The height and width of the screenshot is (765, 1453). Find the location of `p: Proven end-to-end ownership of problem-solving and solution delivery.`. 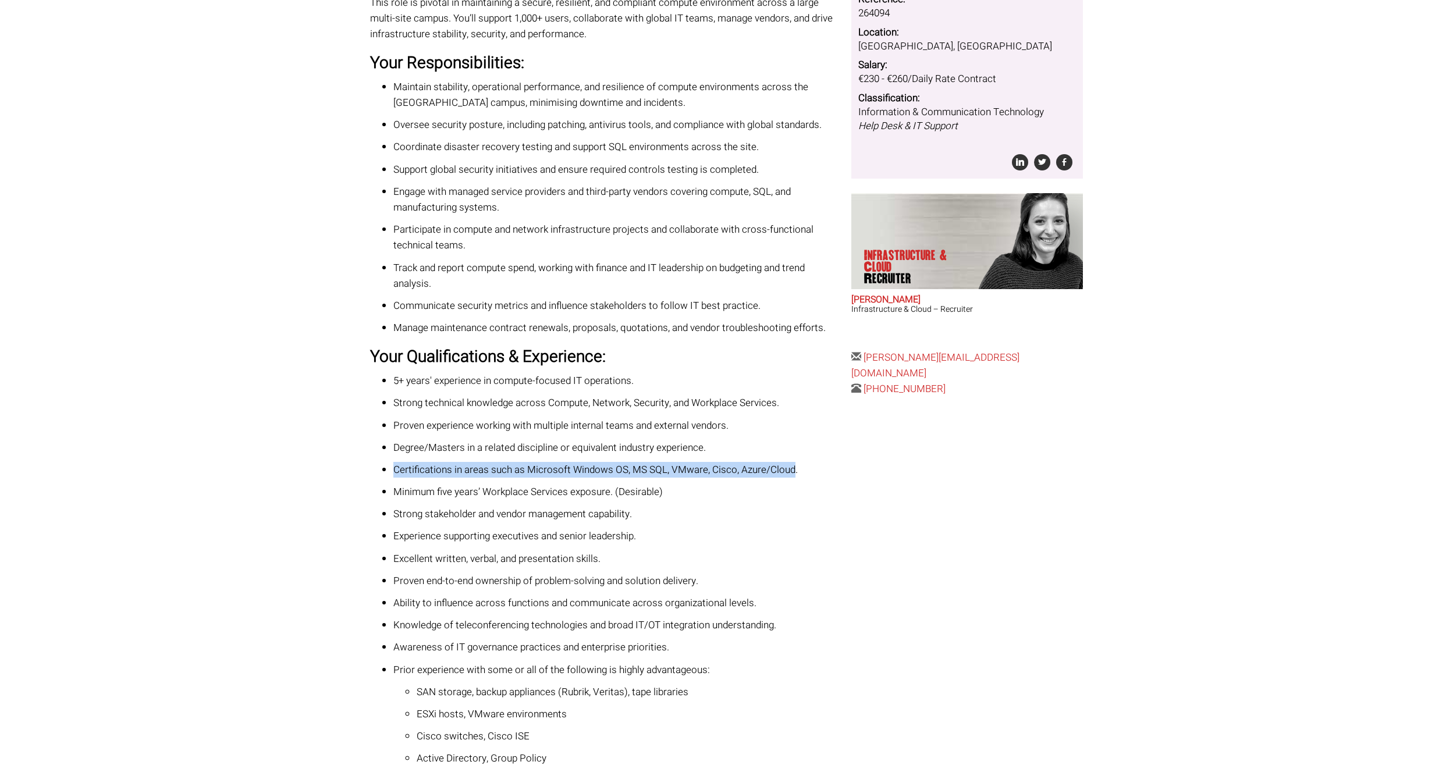

p: Proven end-to-end ownership of problem-solving and solution delivery. is located at coordinates (618, 581).